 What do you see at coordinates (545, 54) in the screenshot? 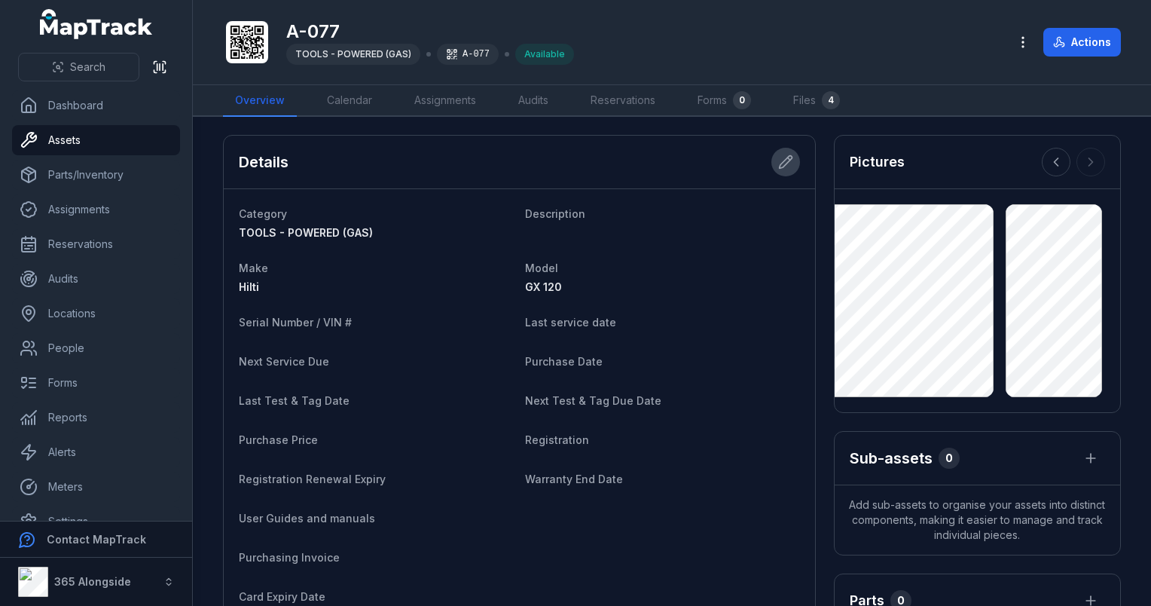
I see `div: Available` at bounding box center [545, 54].